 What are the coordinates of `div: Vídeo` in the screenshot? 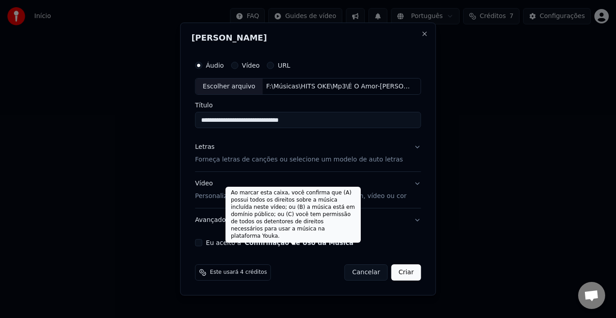 It's located at (301, 190).